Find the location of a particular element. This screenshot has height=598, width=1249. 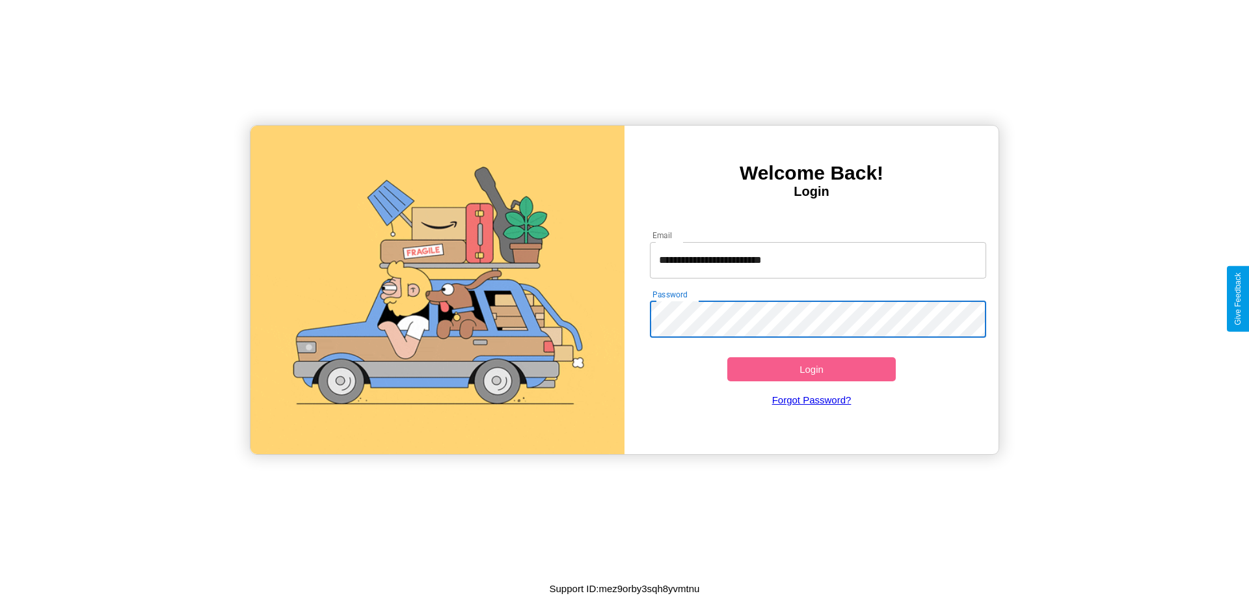

p: Support ID: mez9orby3sqh8yvmtnu is located at coordinates (624, 588).